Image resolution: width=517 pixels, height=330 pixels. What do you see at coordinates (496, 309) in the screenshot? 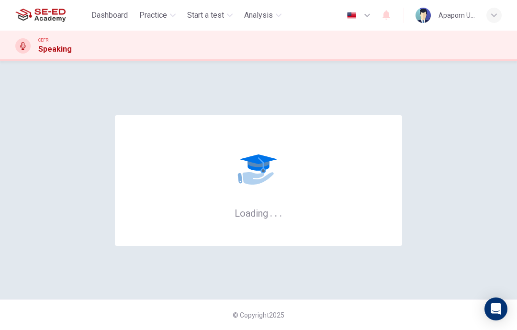
I see `div: Open Intercom Messenger` at bounding box center [496, 309].